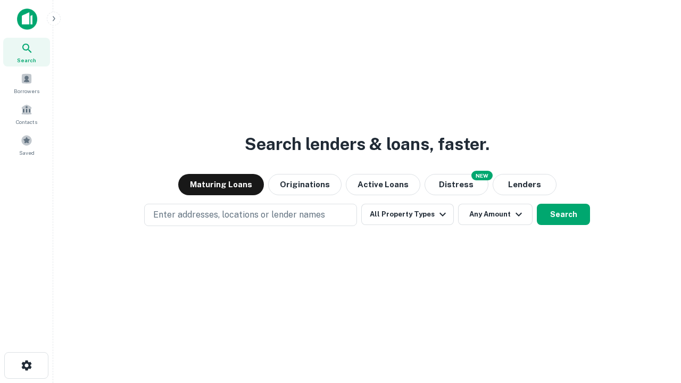 The height and width of the screenshot is (383, 681). What do you see at coordinates (27, 19) in the screenshot?
I see `img: capitalize-icon.png` at bounding box center [27, 19].